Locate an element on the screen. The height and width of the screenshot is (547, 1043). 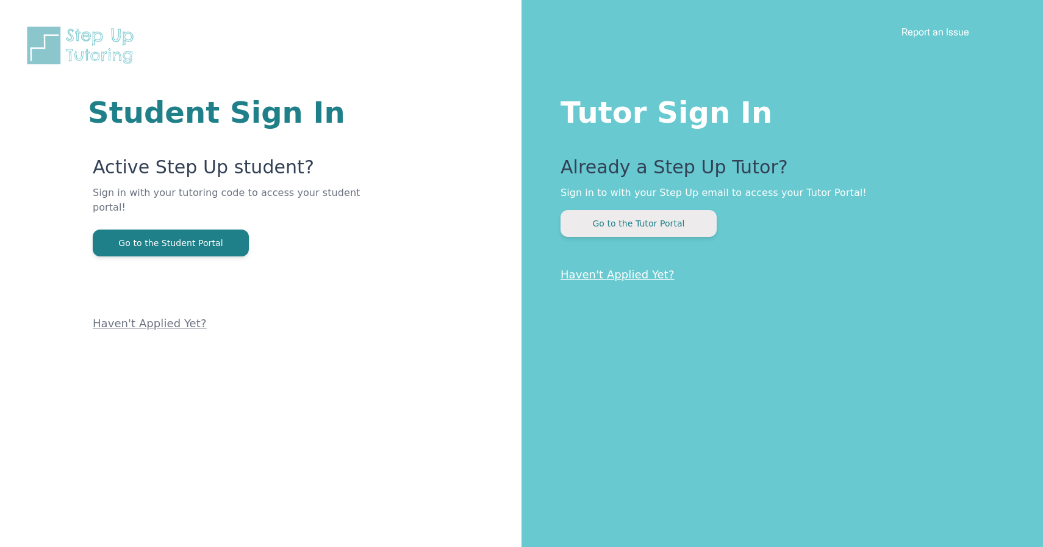
p: Sign in to with your Step Up email to access your Tutor Portal! is located at coordinates (777, 193).